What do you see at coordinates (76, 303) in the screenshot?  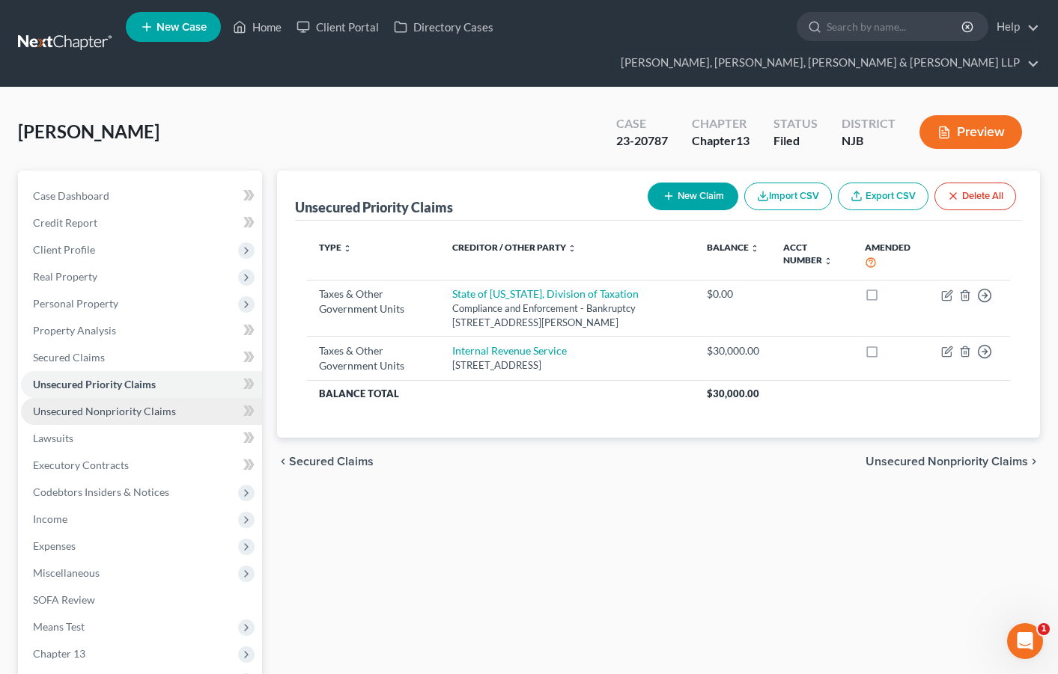 I see `span: Personal Property` at bounding box center [76, 303].